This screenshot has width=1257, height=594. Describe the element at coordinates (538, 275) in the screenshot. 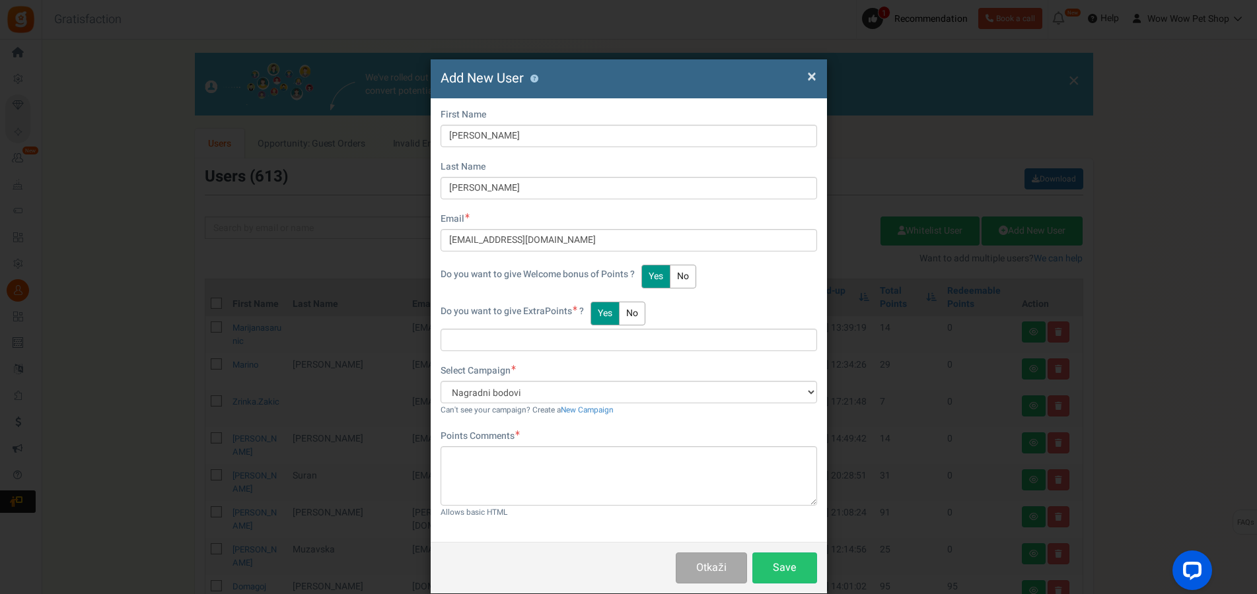

I see `label: Do you want to give Welcome bonus of Points ?` at that location.